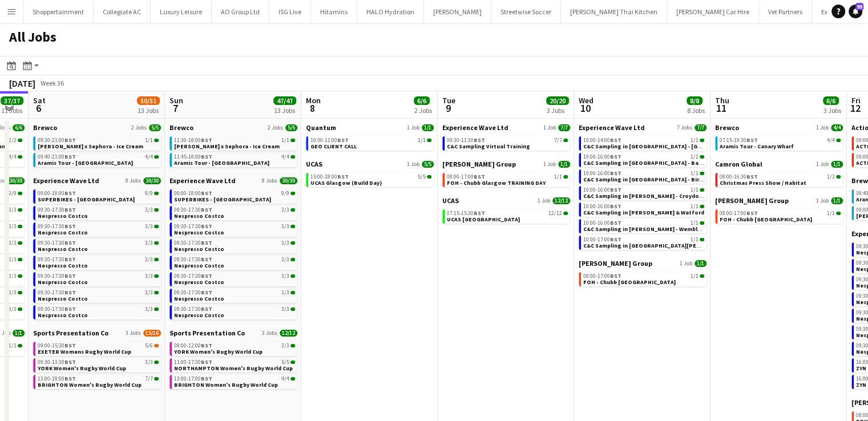  What do you see at coordinates (58, 11) in the screenshot?
I see `button: Shoppertainment` at bounding box center [58, 11].